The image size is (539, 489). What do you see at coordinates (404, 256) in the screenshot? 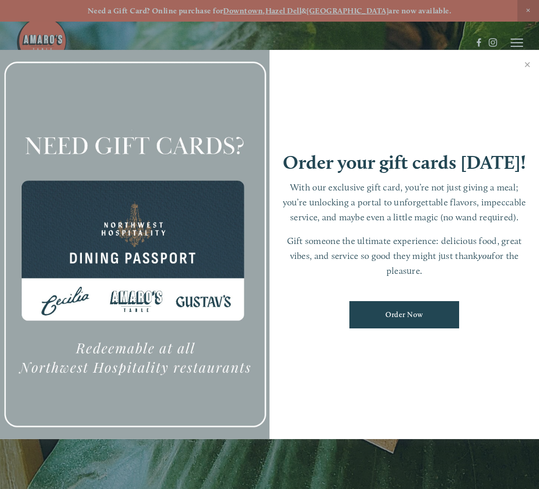
I see `p: Gift someone the ultimate experience: delicious food, great vibes, and service so good they might...` at bounding box center [404, 256].